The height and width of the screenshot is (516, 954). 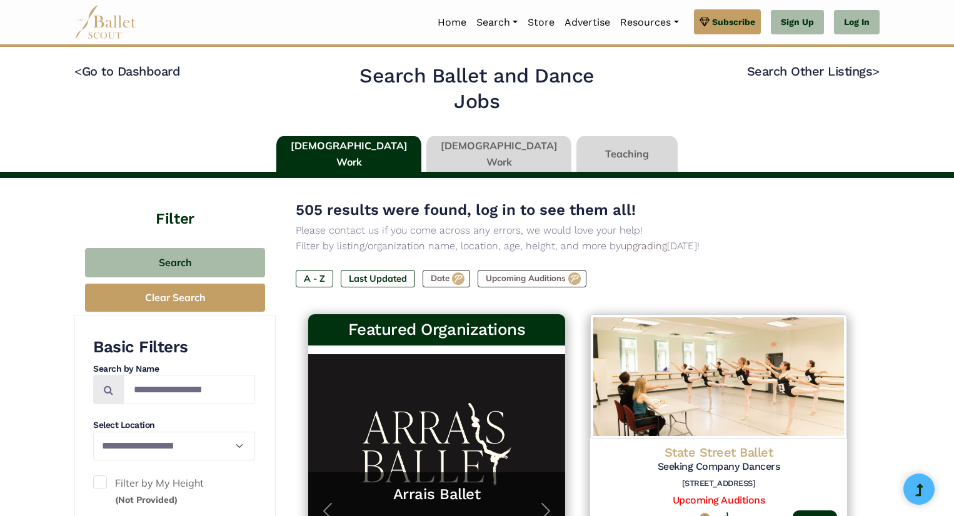 What do you see at coordinates (857, 23) in the screenshot?
I see `a: Log In` at bounding box center [857, 23].